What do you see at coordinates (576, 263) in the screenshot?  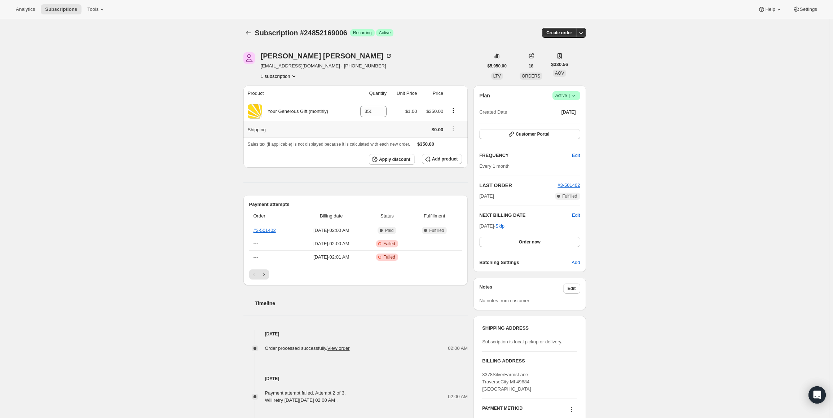 I see `span: Add` at bounding box center [576, 263].